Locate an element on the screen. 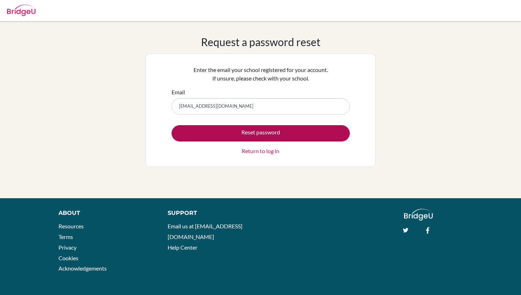 The width and height of the screenshot is (521, 295). a: Help Center is located at coordinates (183, 247).